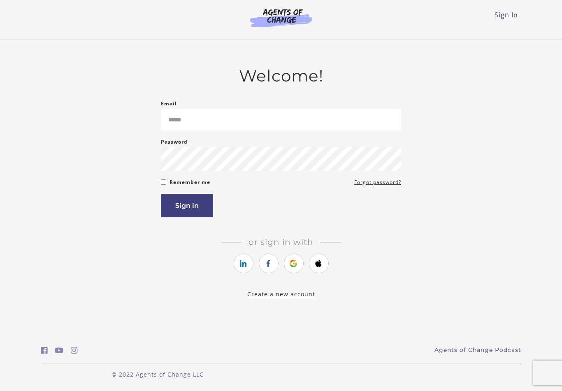 This screenshot has width=562, height=391. I want to click on a: https://courses.thinkific.com/users/auth/apple?ss%5Breferral%5D=&ss%5Buser_return_to%5D=&ss%5Bvis..., so click(319, 263).